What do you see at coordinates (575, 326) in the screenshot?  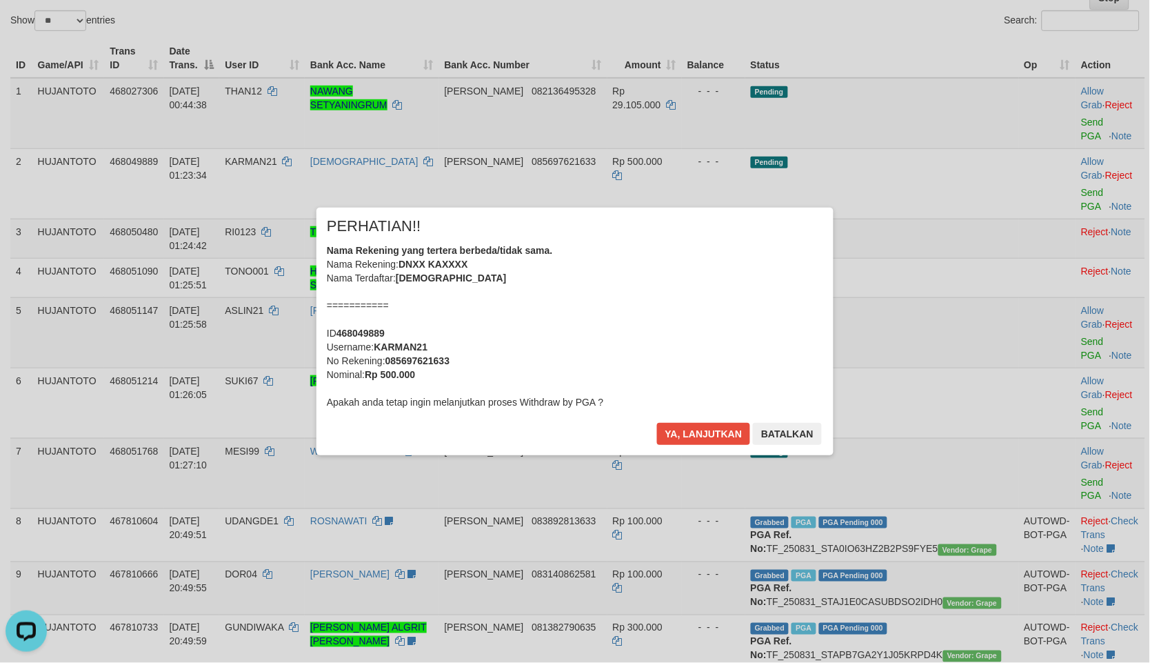 I see `div: Nama Rekening: Nama Terdaftar: =========== ID Username: No Rekening: Nominal: Apakah anda tetap i...` at bounding box center [575, 326].